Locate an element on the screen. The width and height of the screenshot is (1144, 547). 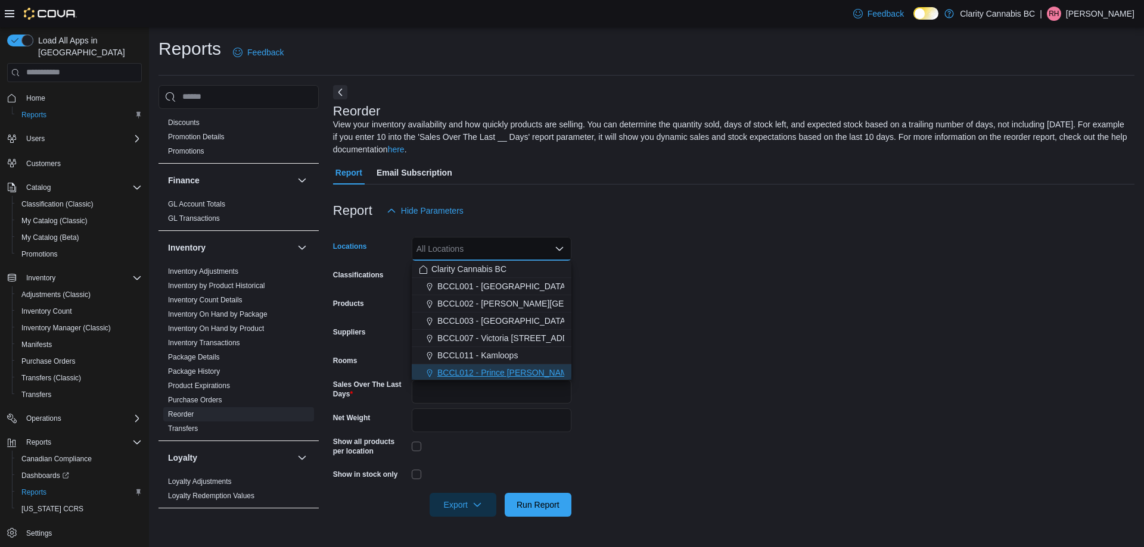
a: Inventory Count is located at coordinates (46, 312).